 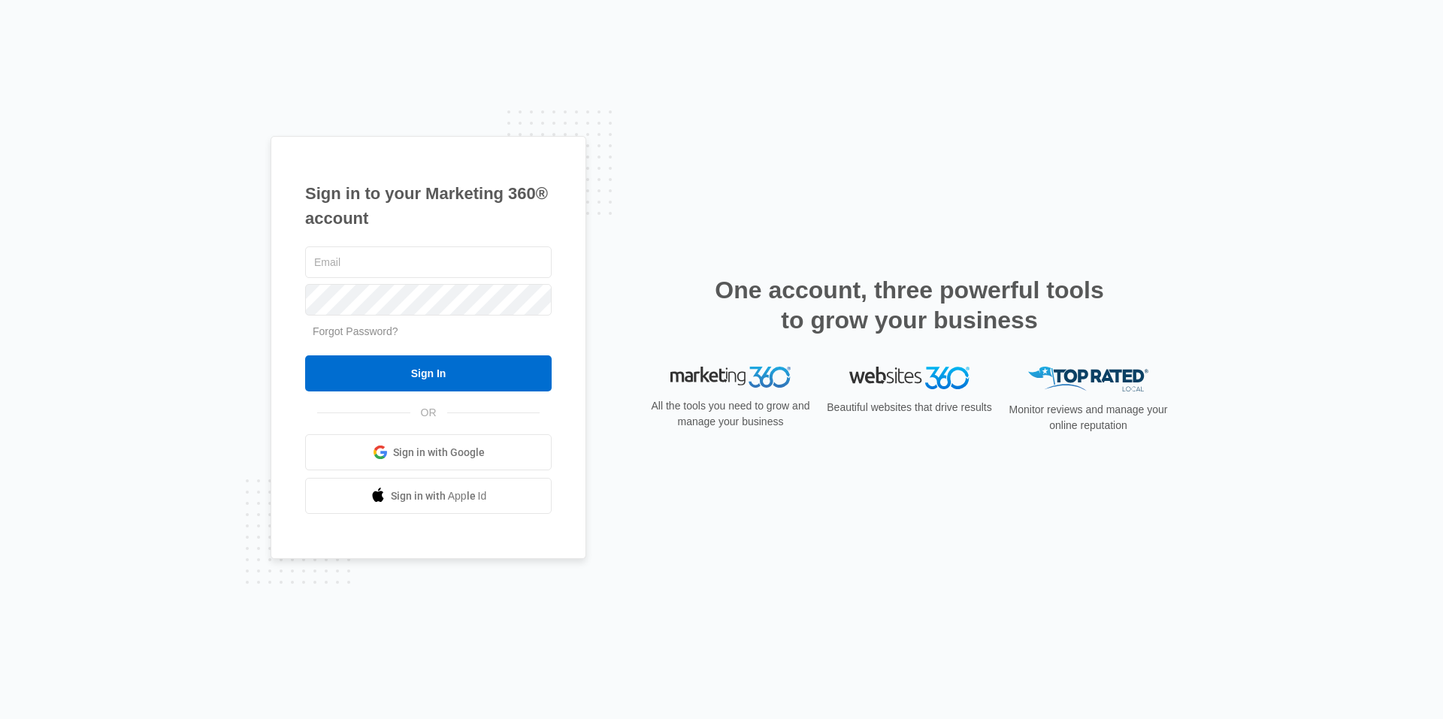 I want to click on h1: Sign in to your Marketing 360® account, so click(x=428, y=206).